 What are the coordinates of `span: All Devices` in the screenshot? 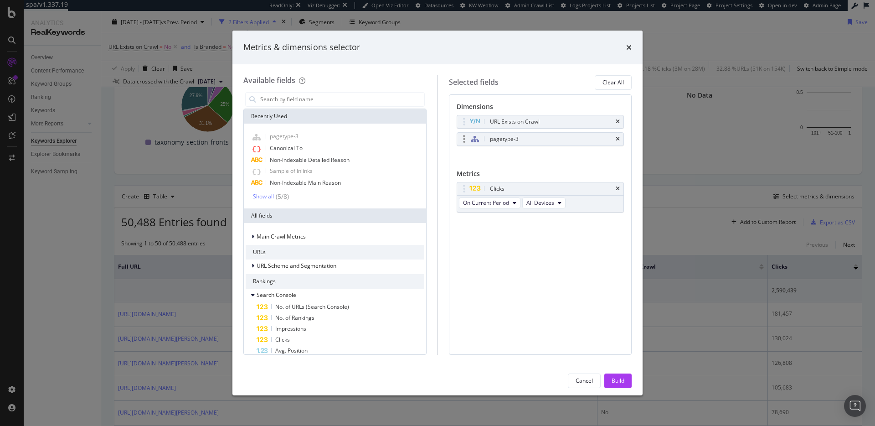 It's located at (540, 202).